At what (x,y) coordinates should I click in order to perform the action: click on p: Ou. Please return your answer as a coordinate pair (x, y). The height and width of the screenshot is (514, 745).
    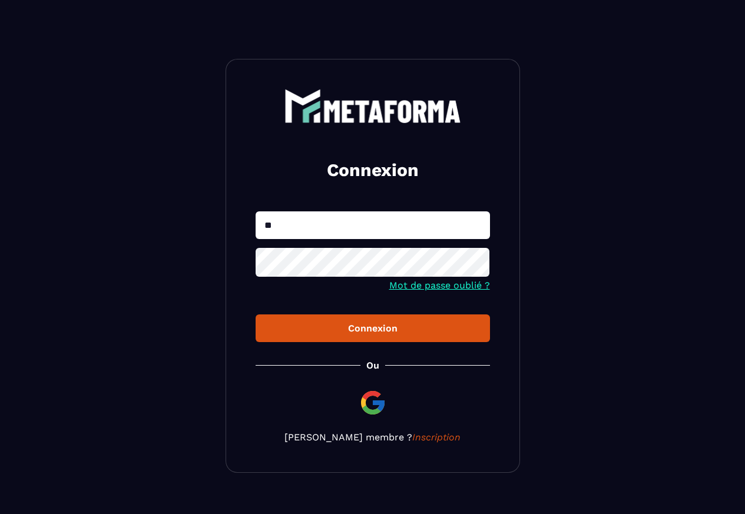
    Looking at the image, I should click on (373, 365).